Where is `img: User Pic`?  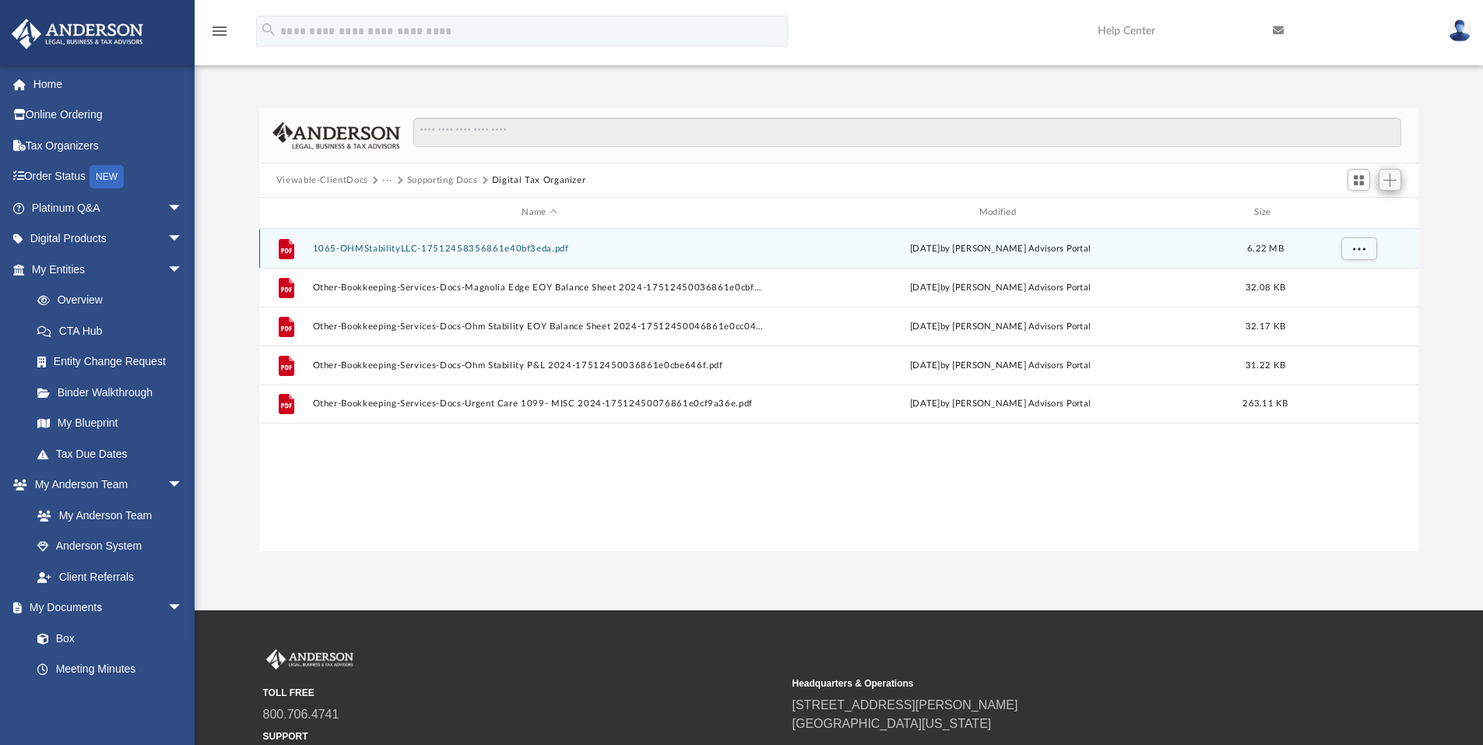
img: User Pic is located at coordinates (1460, 30).